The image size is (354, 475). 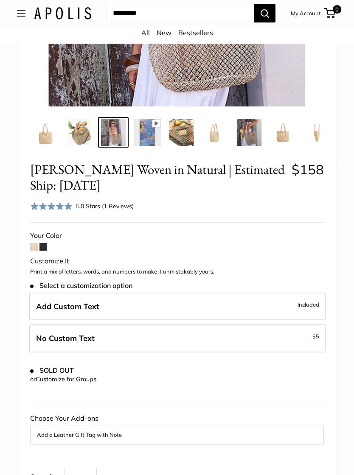 I want to click on div: Your Color, so click(x=177, y=236).